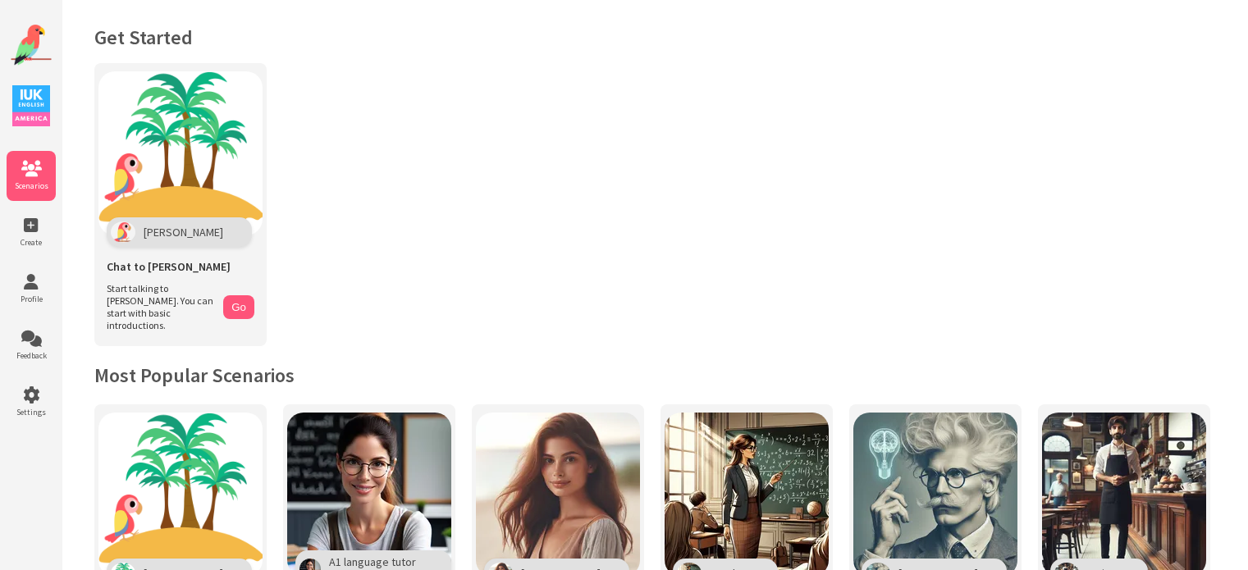  What do you see at coordinates (655, 37) in the screenshot?
I see `h1: Get Started` at bounding box center [655, 37].